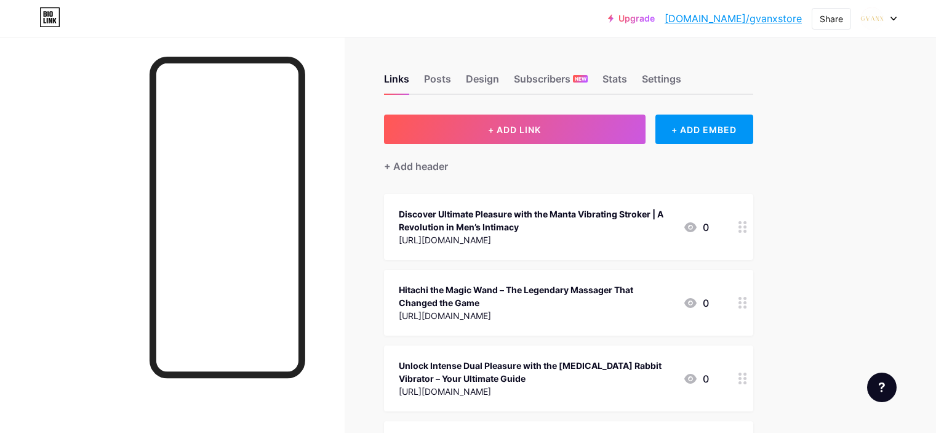 This screenshot has width=936, height=433. Describe the element at coordinates (396, 82) in the screenshot. I see `div: Links` at that location.